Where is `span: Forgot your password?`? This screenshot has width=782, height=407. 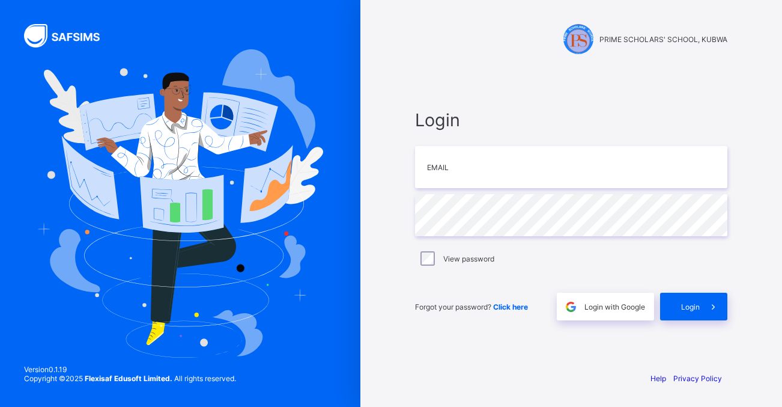 span: Forgot your password? is located at coordinates (472, 306).